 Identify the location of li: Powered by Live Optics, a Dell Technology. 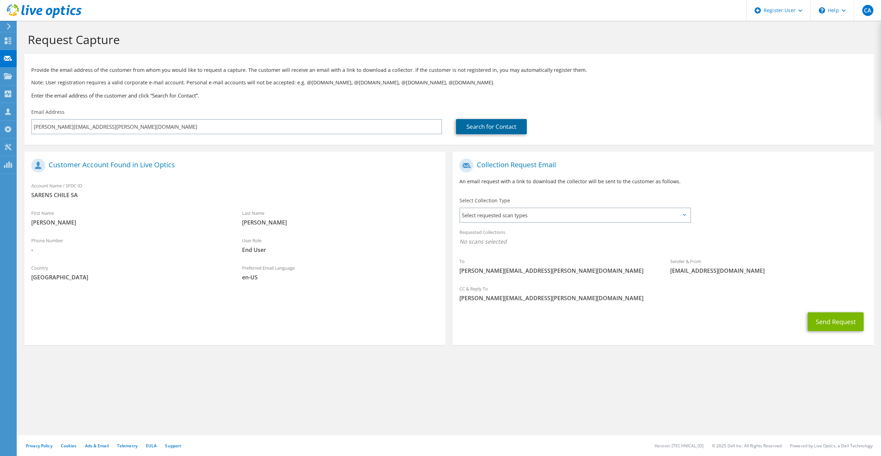
(831, 446).